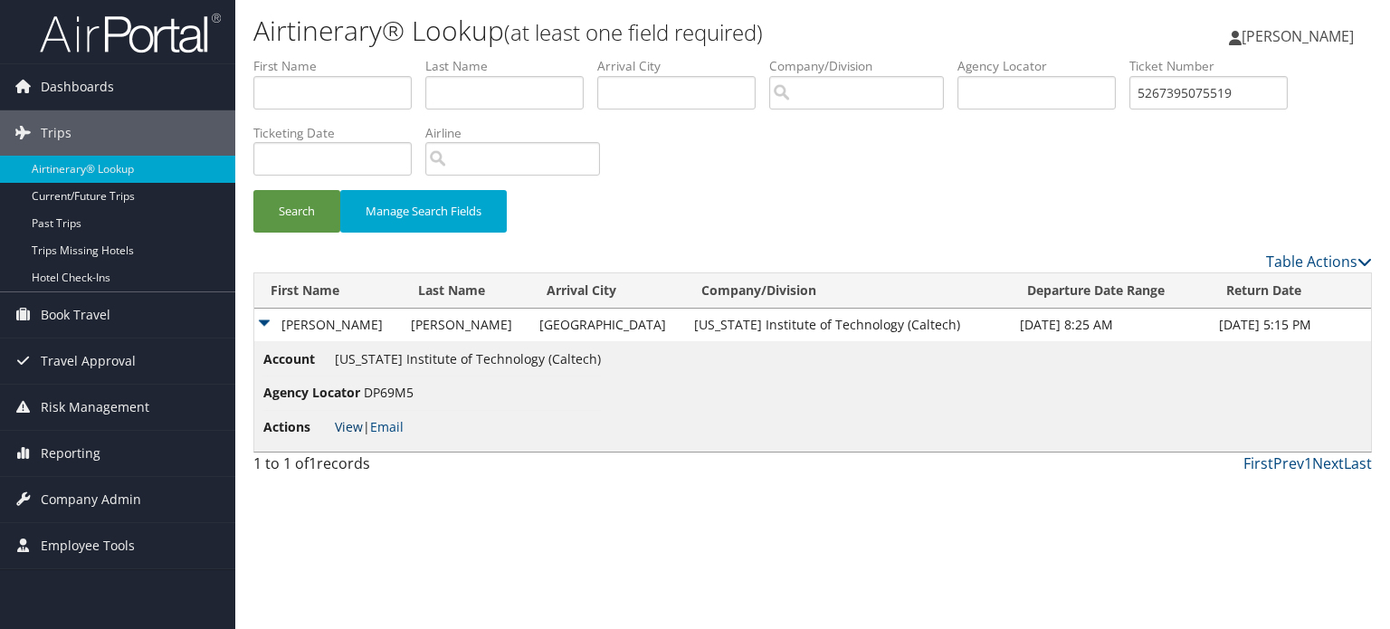 The height and width of the screenshot is (629, 1390). I want to click on h1: Airtinerary® Lookup, so click(626, 31).